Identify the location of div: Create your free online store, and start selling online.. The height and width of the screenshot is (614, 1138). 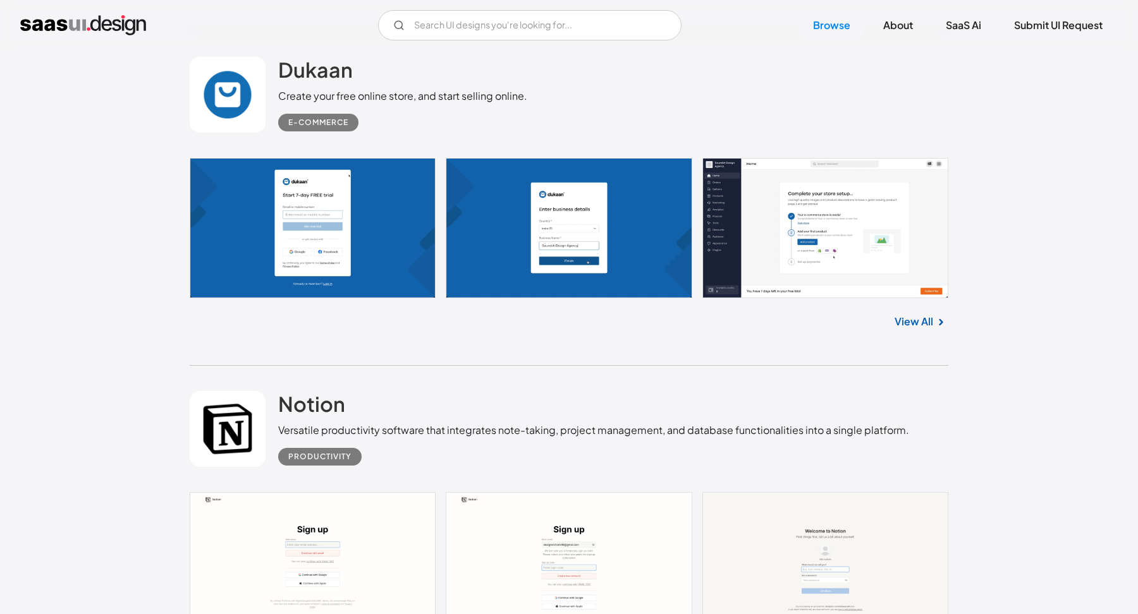
(403, 96).